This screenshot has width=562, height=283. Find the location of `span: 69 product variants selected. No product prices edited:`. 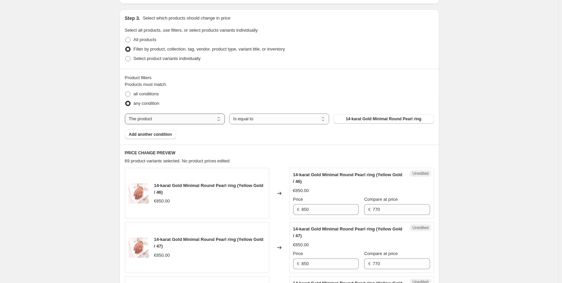

span: 69 product variants selected. No product prices edited: is located at coordinates (178, 161).